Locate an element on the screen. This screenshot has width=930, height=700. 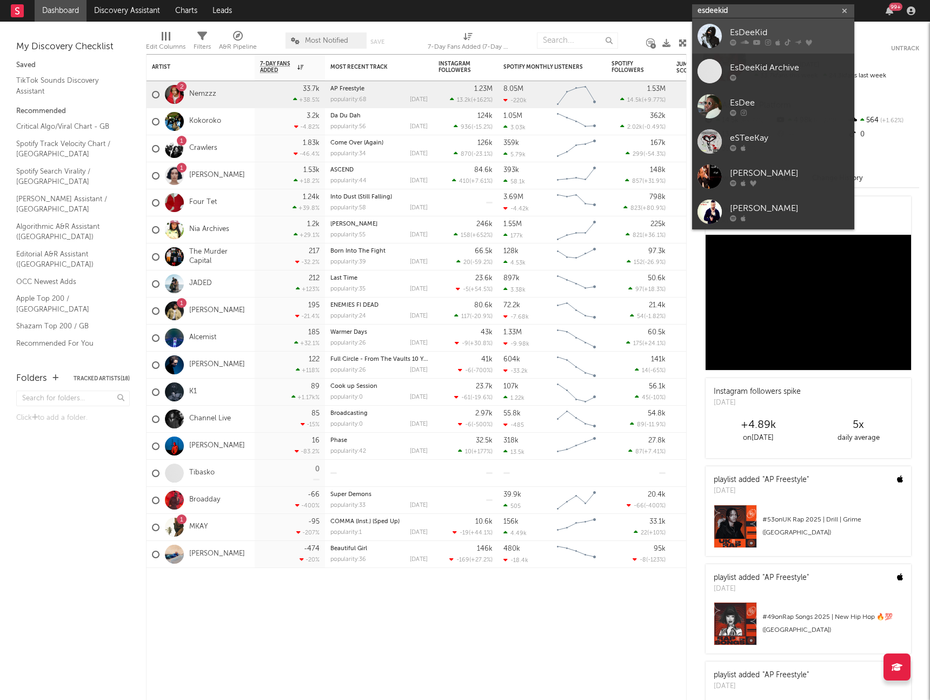
a: TikTok Sounds Discovery Assistant is located at coordinates (68, 85).